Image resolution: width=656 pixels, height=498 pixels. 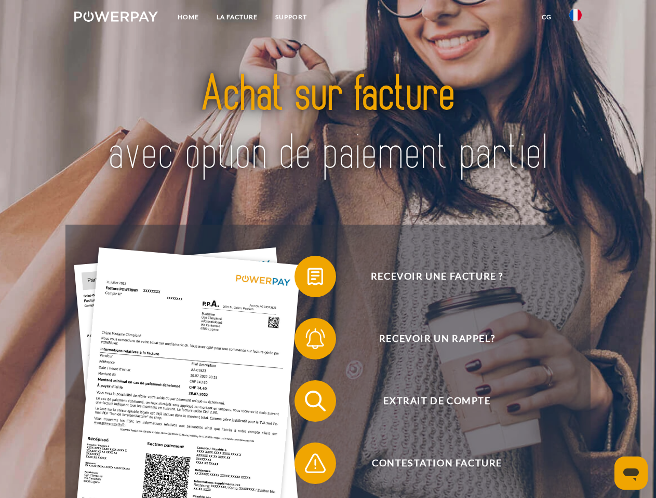 What do you see at coordinates (315, 339) in the screenshot?
I see `img: qb_bell.svg` at bounding box center [315, 339].